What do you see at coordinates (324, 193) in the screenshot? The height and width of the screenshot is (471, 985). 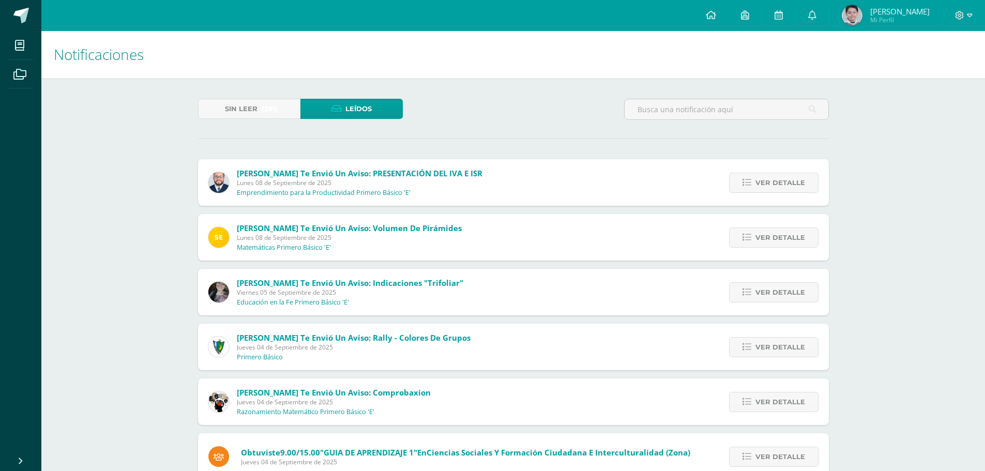 I see `p: Emprendimiento para la Productividad Primero Básico 'E'` at bounding box center [324, 193].